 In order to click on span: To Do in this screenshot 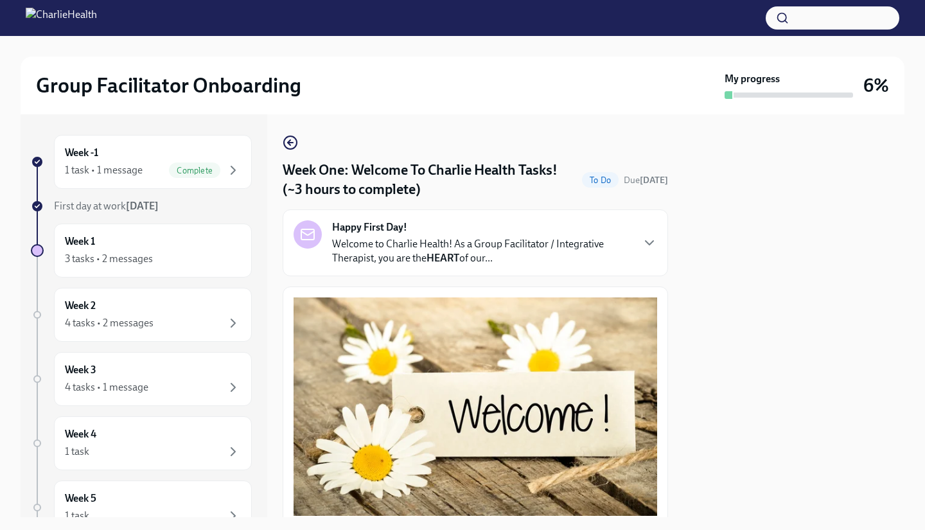, I will do `click(600, 180)`.